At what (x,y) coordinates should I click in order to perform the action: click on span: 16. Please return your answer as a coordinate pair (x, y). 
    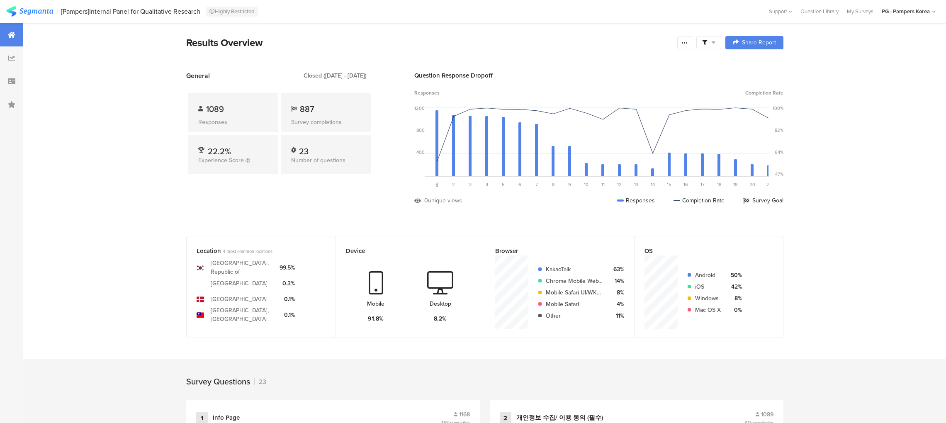
    Looking at the image, I should click on (686, 185).